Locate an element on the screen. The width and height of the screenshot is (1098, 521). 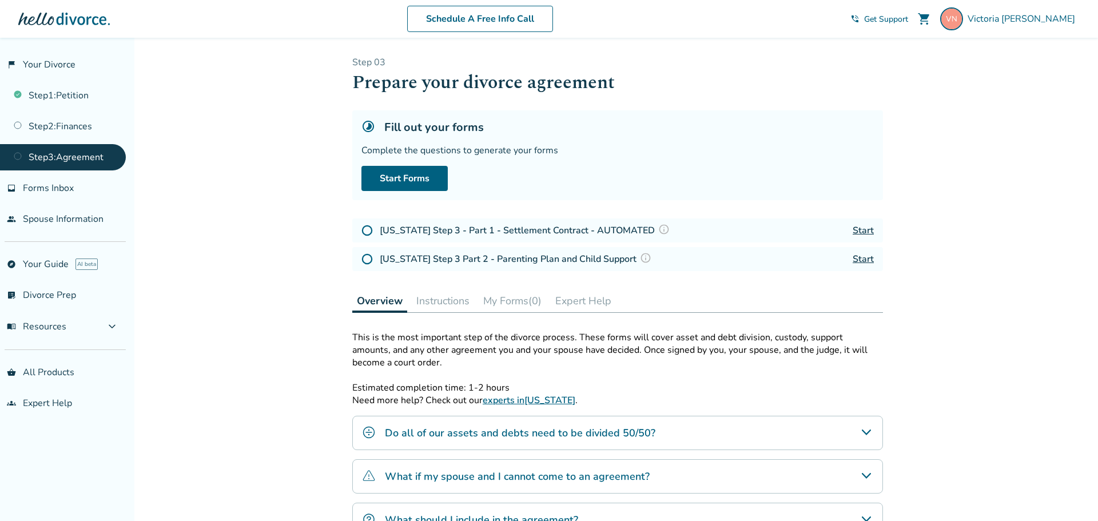
img: victoria.spearman.nunes@gmail.com is located at coordinates (951, 19).